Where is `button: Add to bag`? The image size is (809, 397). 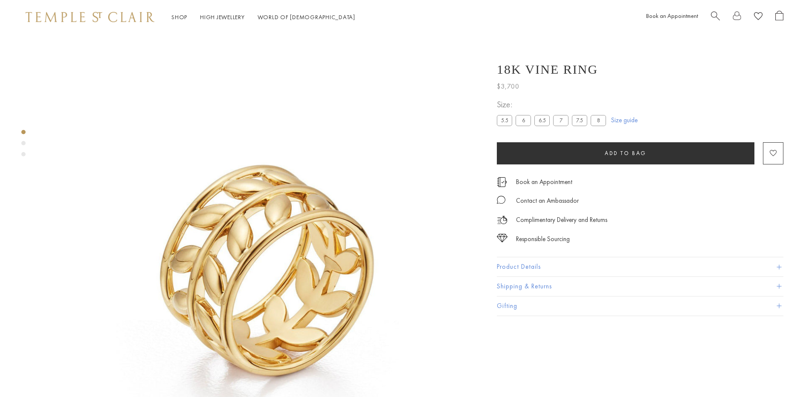
button: Add to bag is located at coordinates (625, 153).